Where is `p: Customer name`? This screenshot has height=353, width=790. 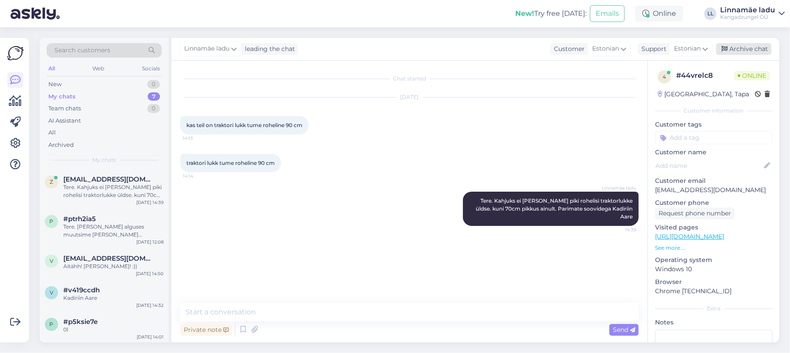
p: Customer name is located at coordinates (714, 152).